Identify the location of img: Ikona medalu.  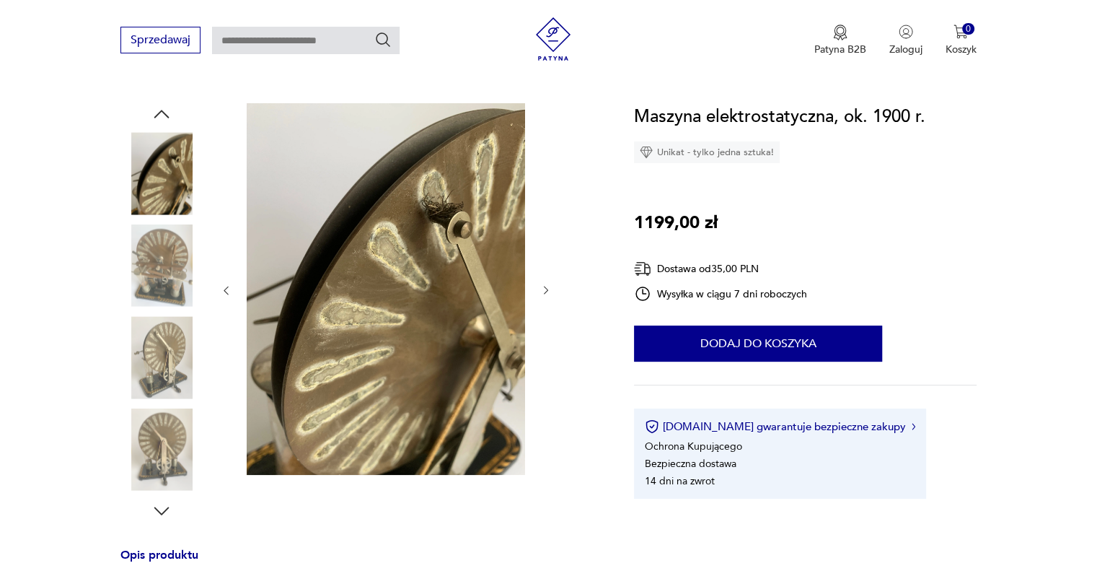
(840, 32).